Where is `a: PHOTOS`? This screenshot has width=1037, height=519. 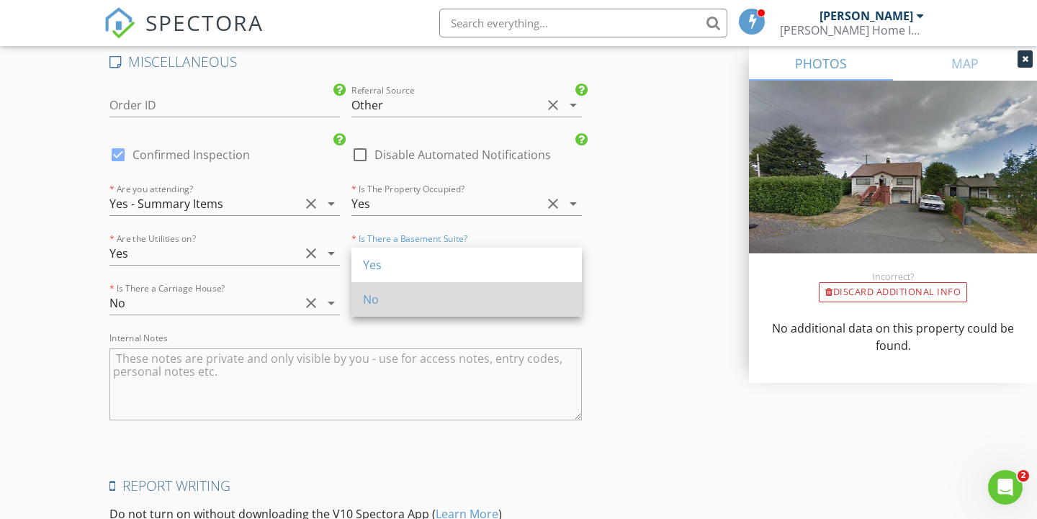
a: PHOTOS is located at coordinates (821, 63).